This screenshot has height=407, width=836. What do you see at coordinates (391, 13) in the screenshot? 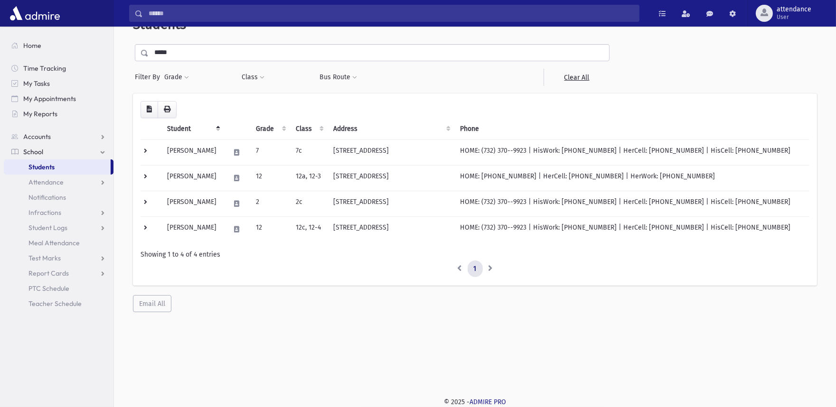
I see `input: Search` at bounding box center [391, 13].